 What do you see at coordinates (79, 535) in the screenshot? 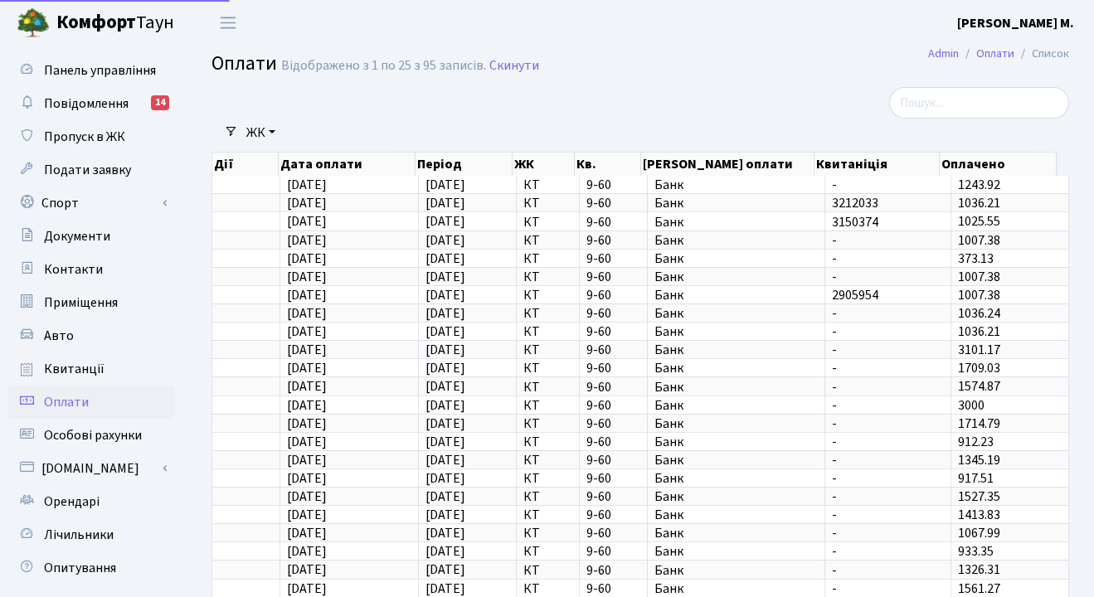
I see `span: Лічильники` at bounding box center [79, 535].